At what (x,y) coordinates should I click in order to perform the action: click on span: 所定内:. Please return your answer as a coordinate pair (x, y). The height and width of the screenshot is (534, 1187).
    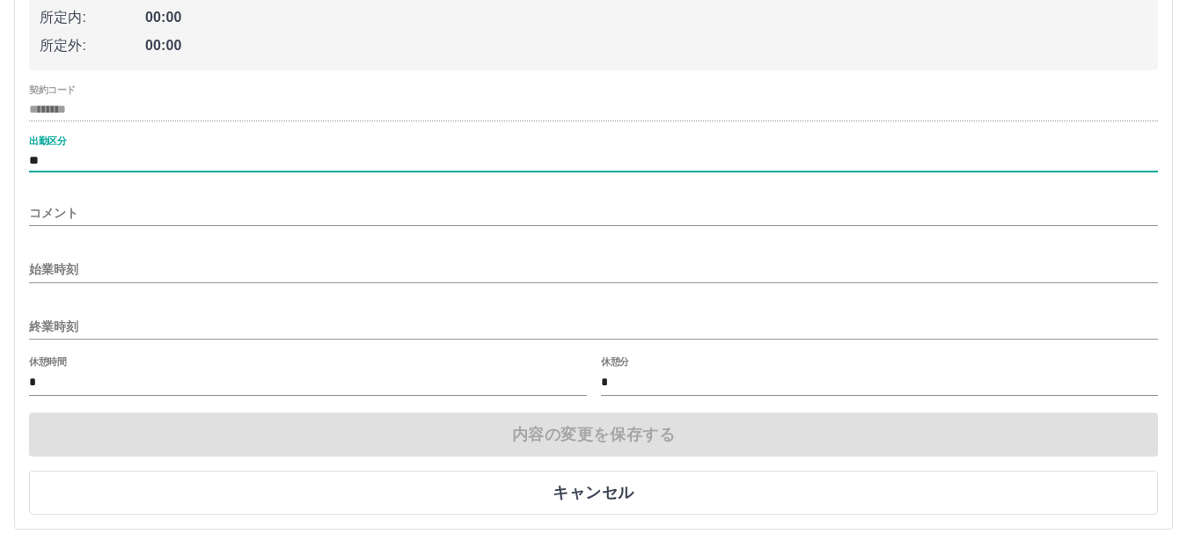
    Looking at the image, I should click on (92, 18).